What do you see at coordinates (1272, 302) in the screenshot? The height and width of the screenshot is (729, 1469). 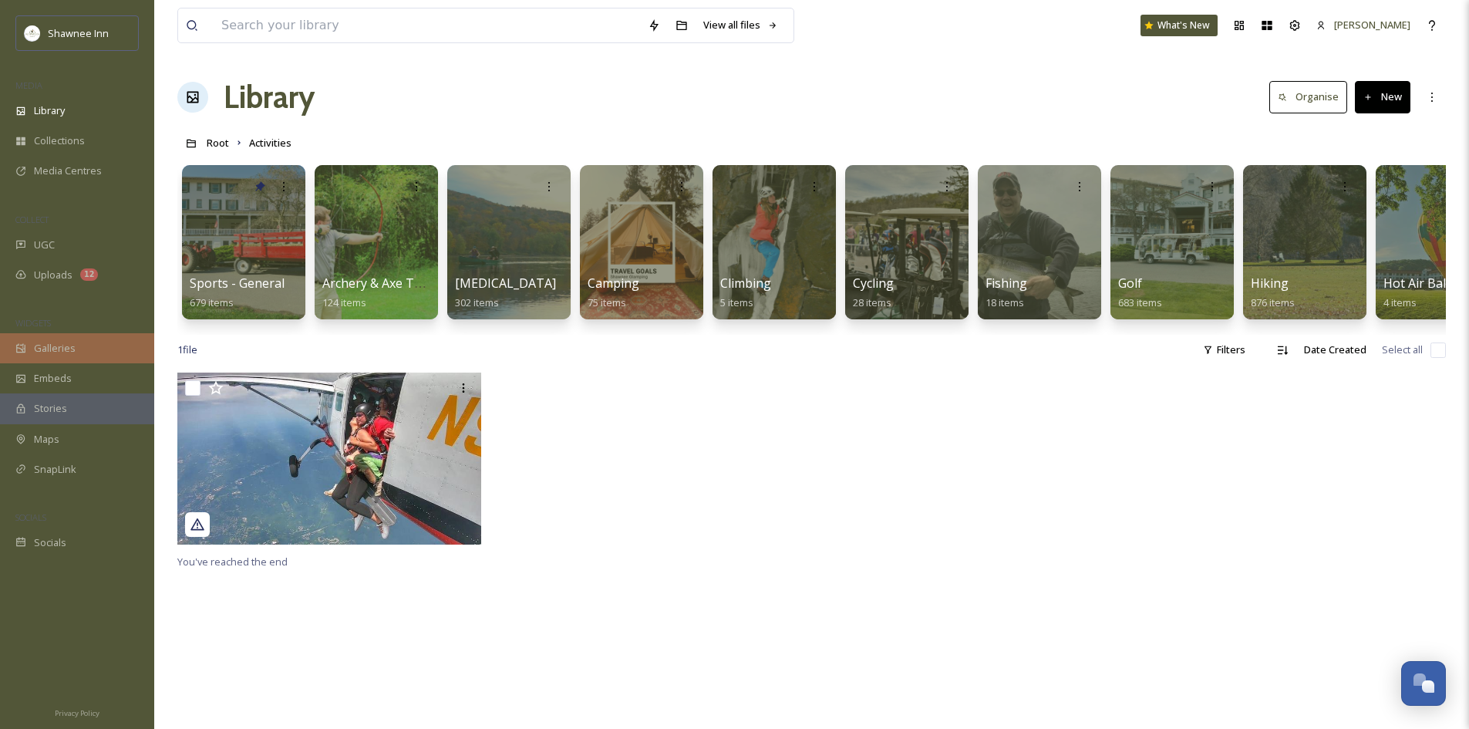 I see `span: 876 items` at bounding box center [1272, 302].